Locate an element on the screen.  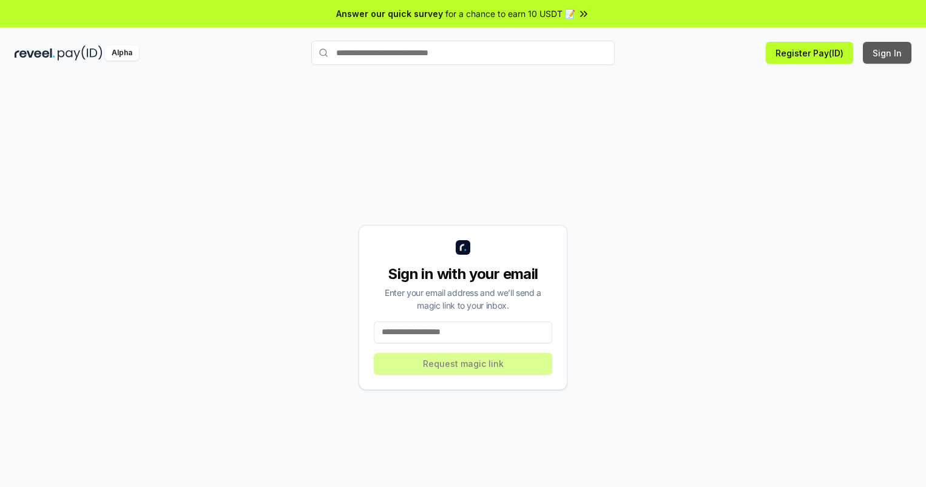
img: logo_small is located at coordinates (463, 248).